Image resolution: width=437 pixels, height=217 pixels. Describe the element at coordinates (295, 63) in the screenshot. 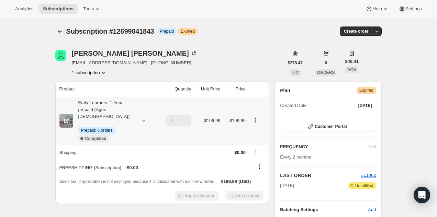

I see `span: $278.47` at that location.